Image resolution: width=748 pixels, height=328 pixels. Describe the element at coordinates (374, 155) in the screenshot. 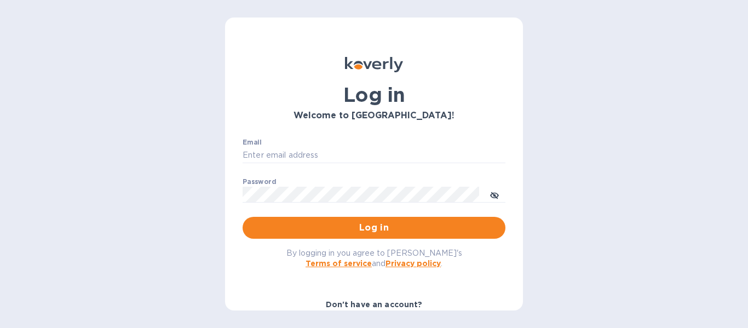

I see `input: Enter email address` at that location.